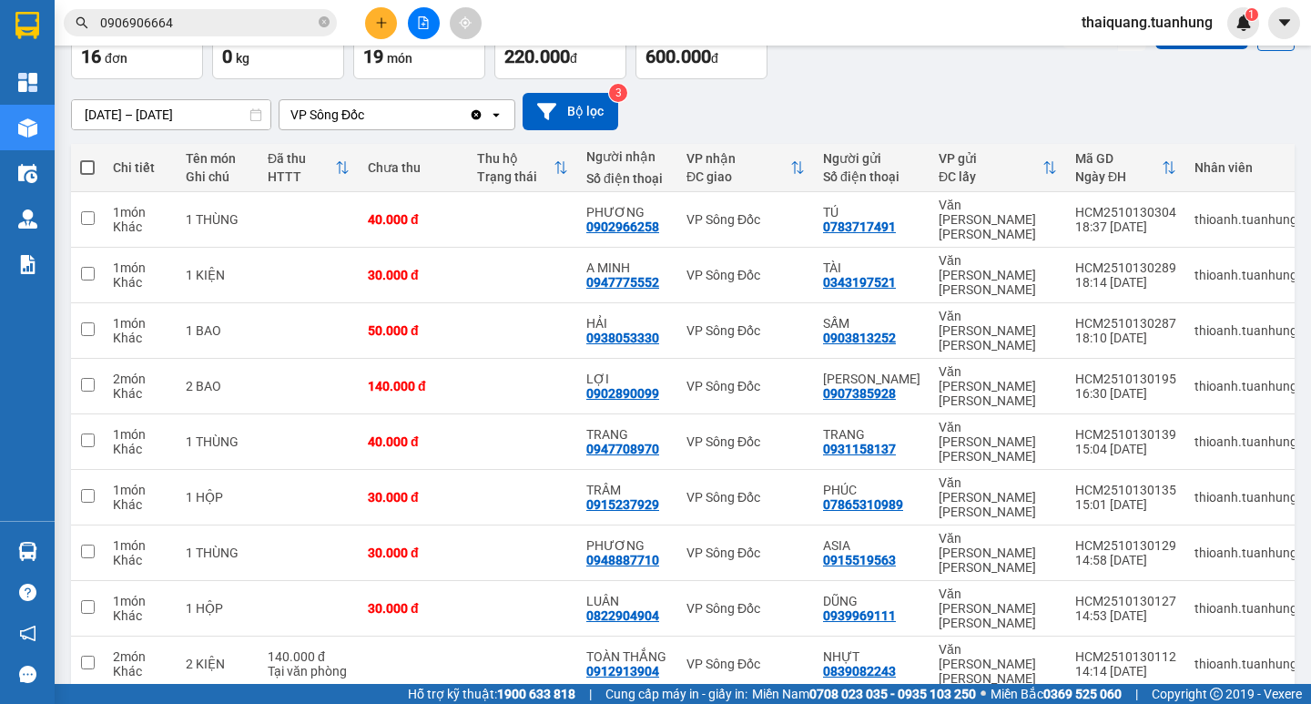 This screenshot has height=704, width=1311. Describe the element at coordinates (1118, 158) in the screenshot. I see `div: Mã GD` at that location.